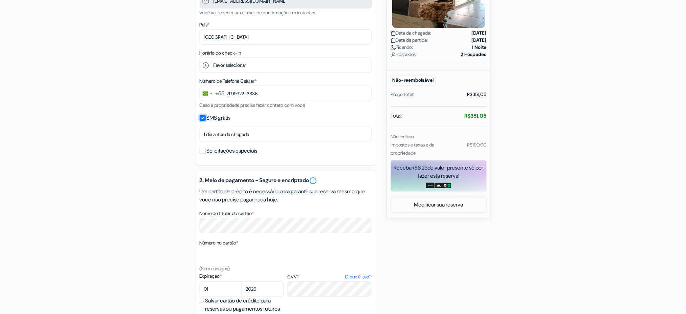 The image size is (686, 314). What do you see at coordinates (219, 118) in the screenshot?
I see `label: SMS grátis` at bounding box center [219, 118].